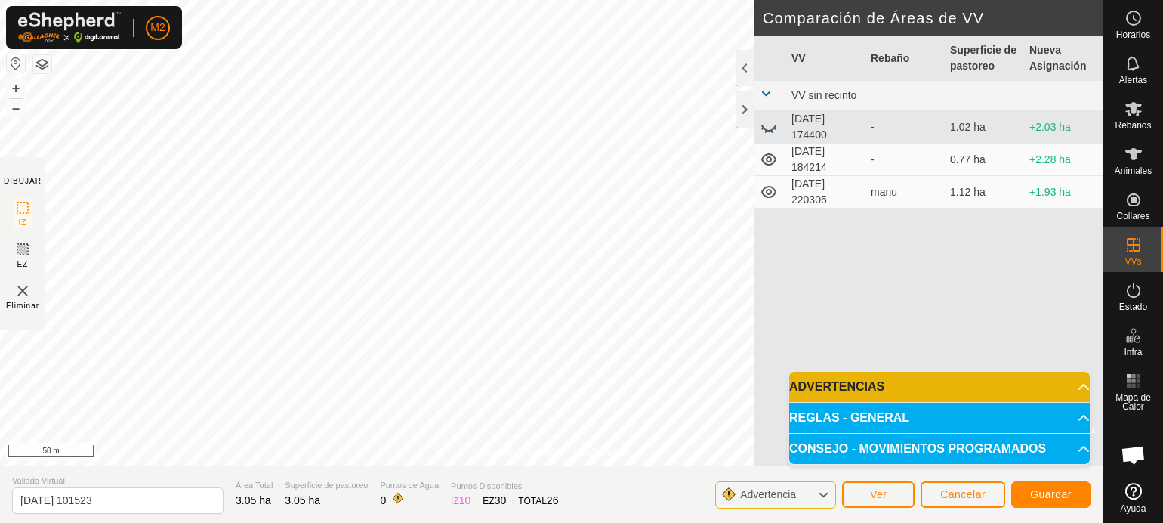  Describe the element at coordinates (23, 305) in the screenshot. I see `span: Eliminar` at that location.